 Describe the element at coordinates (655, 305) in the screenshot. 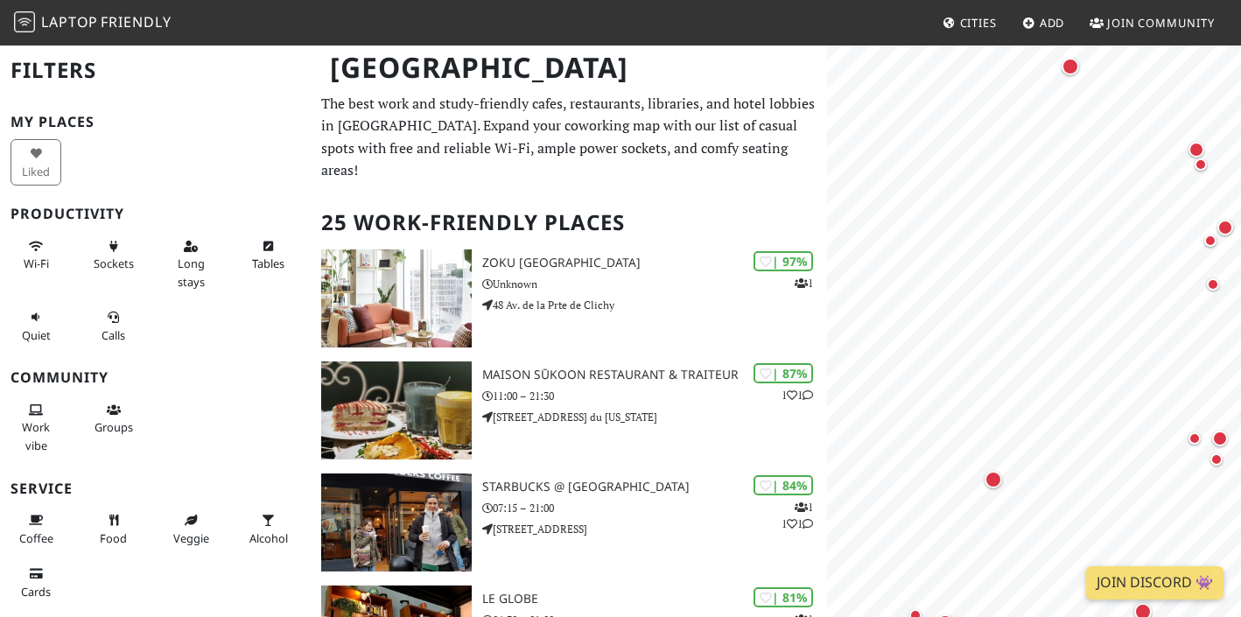

I see `p: 48 Av. de la Prte de Clichy` at that location.